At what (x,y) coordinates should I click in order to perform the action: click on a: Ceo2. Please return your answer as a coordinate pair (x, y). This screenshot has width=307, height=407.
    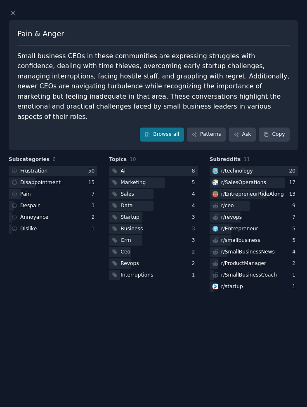
    Looking at the image, I should click on (153, 252).